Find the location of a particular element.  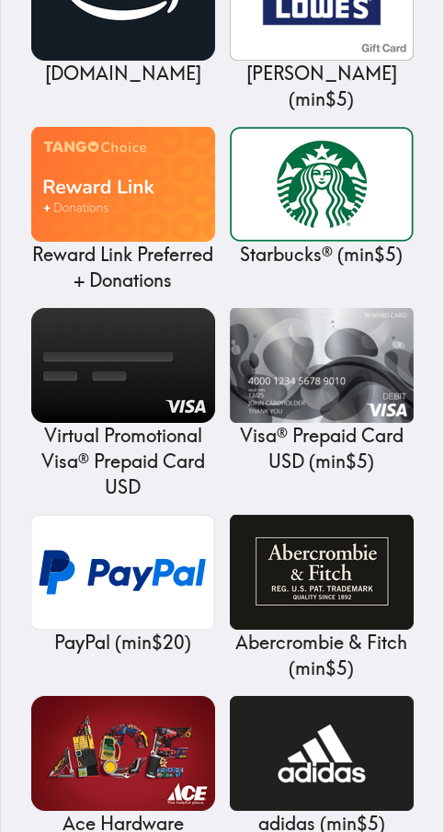

a: PayPalPayPal (min$20) is located at coordinates (123, 585).